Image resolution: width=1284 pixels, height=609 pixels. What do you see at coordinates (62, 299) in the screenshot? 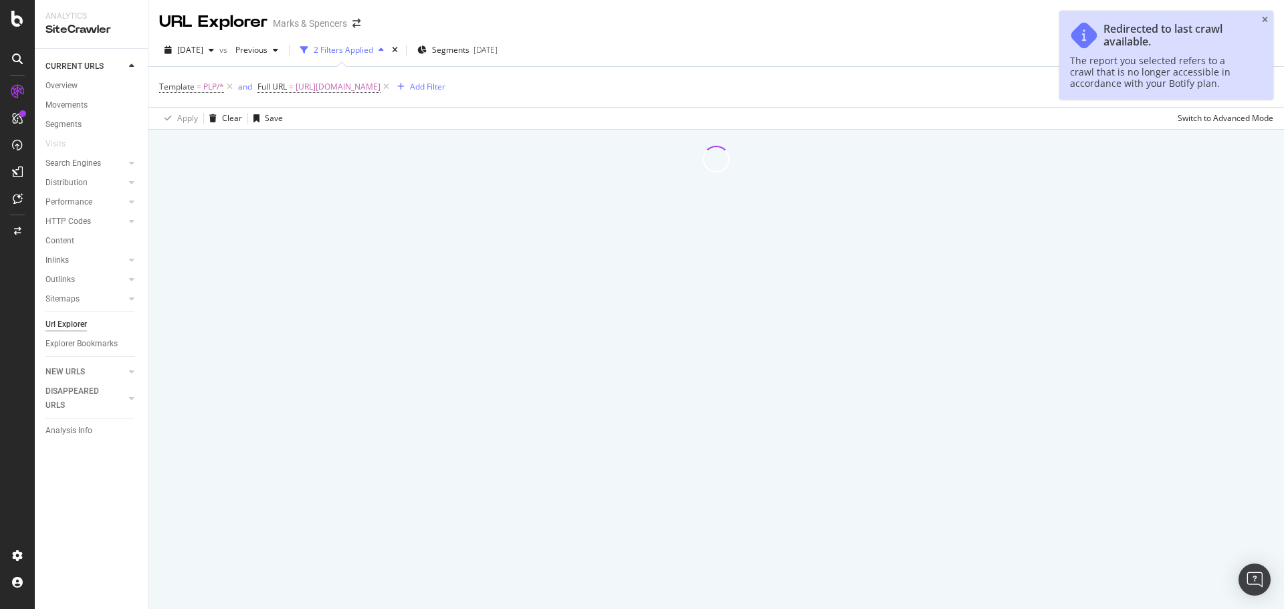
I see `div: Sitemaps` at bounding box center [62, 299].